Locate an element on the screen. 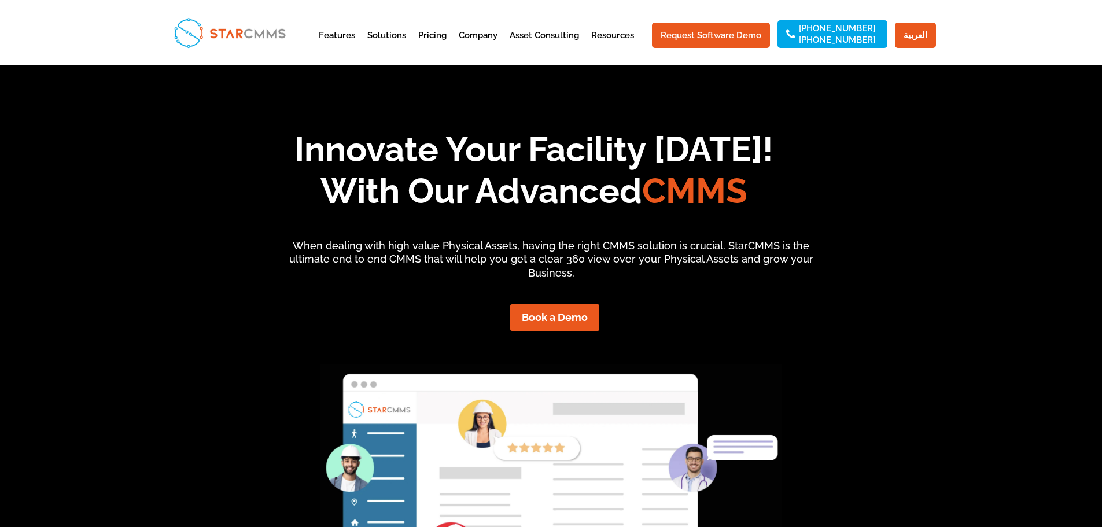 The height and width of the screenshot is (527, 1102). img: StarCMMS is located at coordinates (230, 32).